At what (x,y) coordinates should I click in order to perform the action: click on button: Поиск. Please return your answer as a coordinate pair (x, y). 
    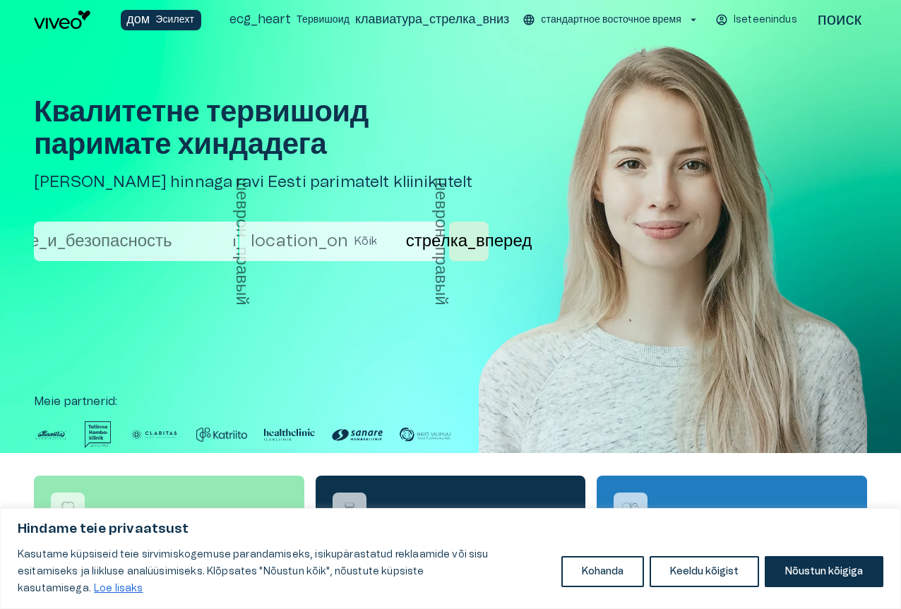
    Looking at the image, I should click on (469, 242).